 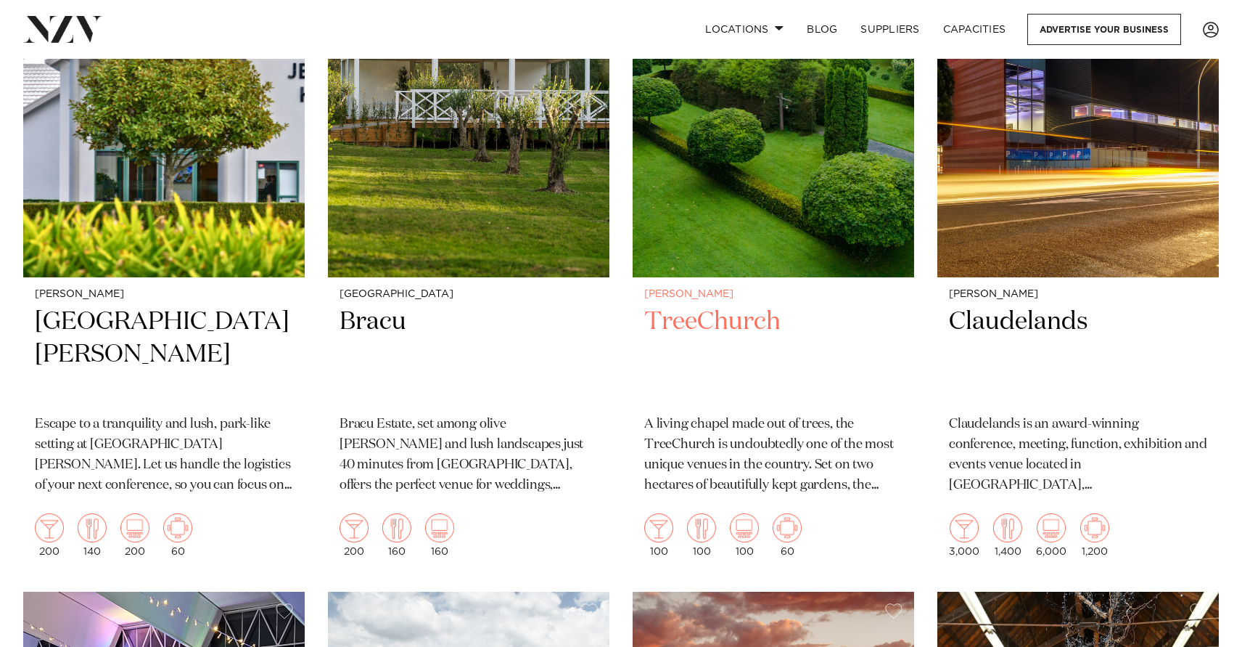 I want to click on h2: Bracu, so click(x=469, y=354).